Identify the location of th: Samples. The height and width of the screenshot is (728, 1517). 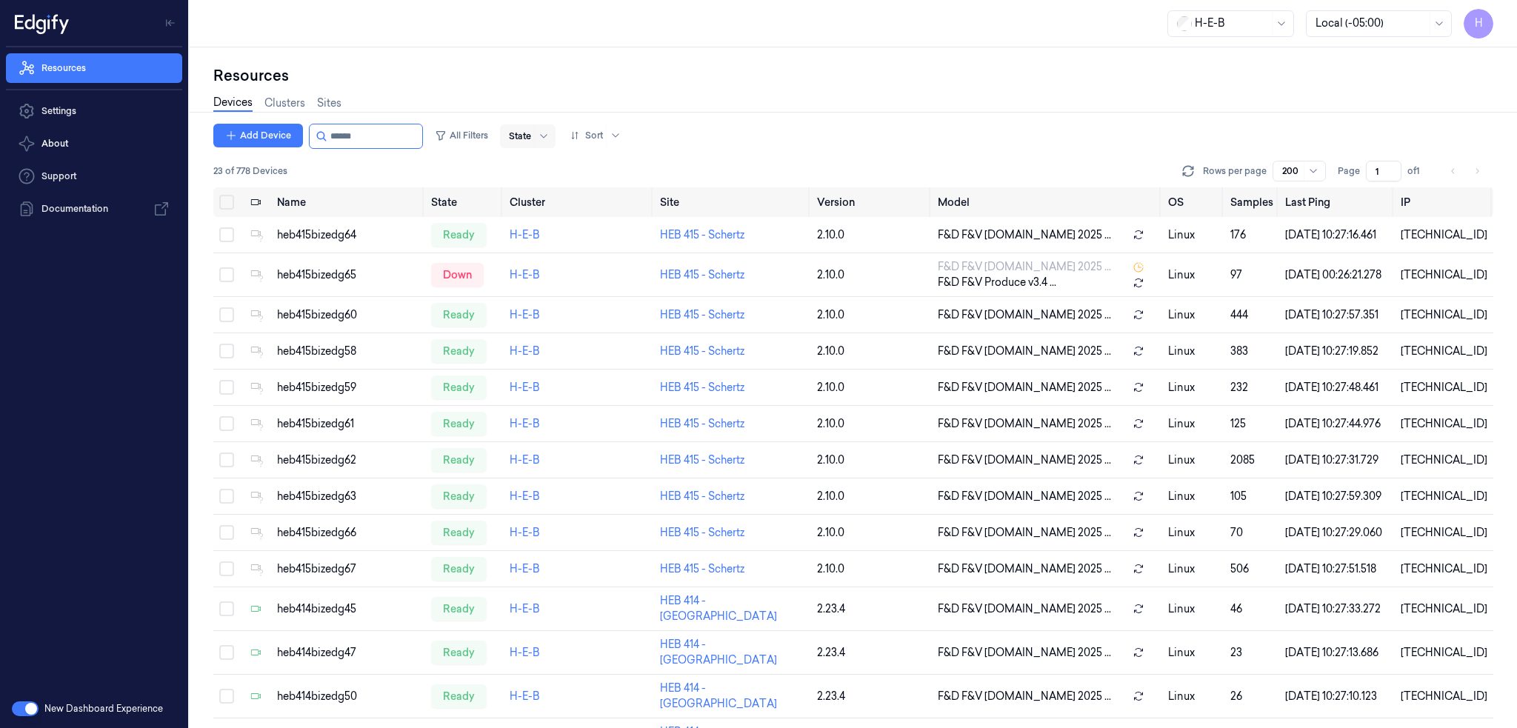
(1252, 202).